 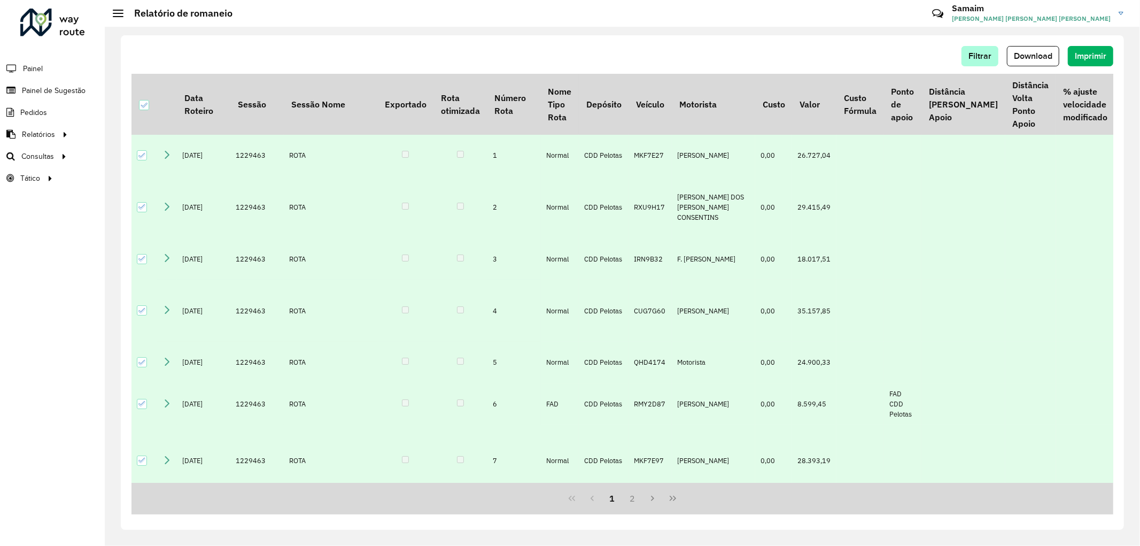 I want to click on button: 1, so click(x=613, y=498).